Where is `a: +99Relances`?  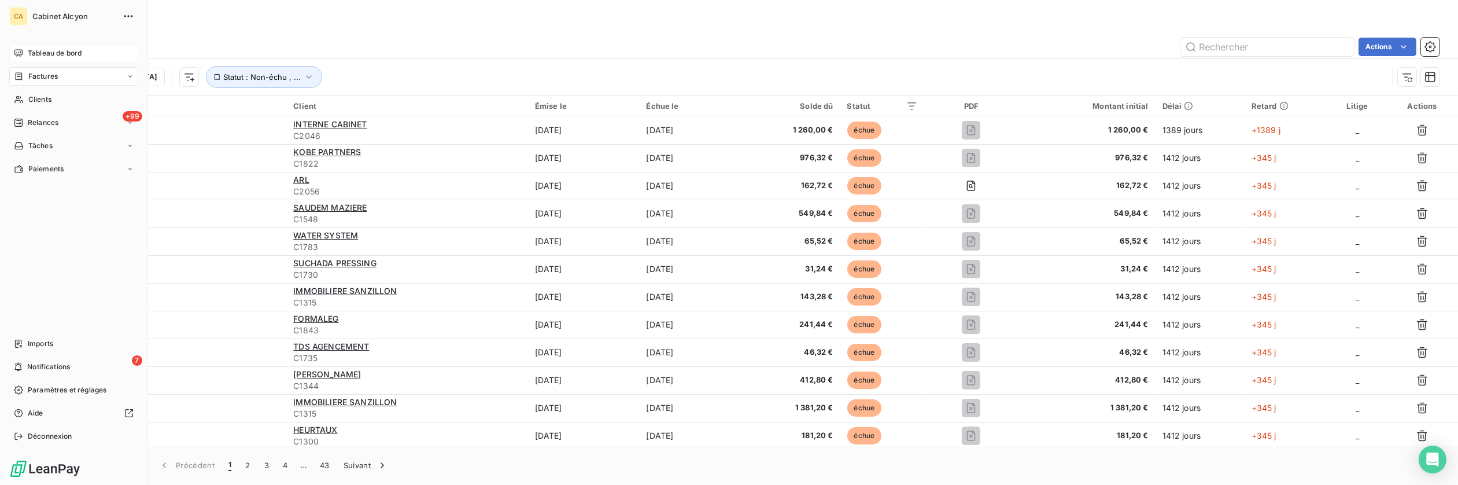
a: +99Relances is located at coordinates (73, 123).